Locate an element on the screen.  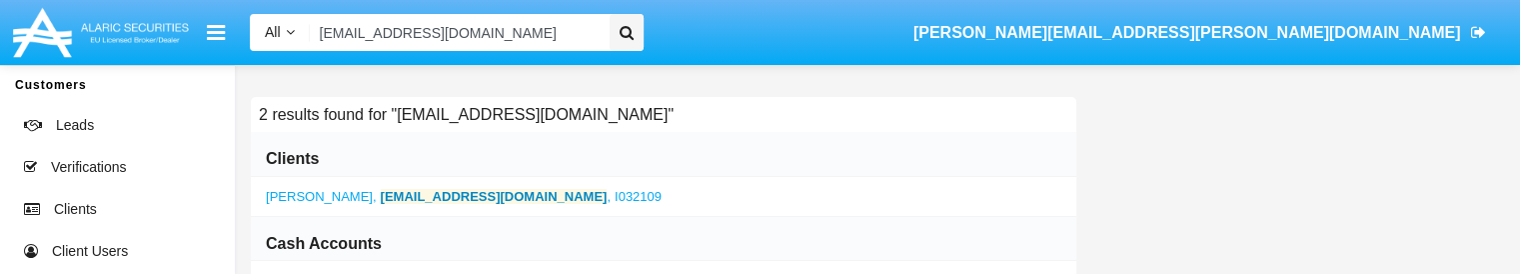
span: Clients is located at coordinates (75, 209).